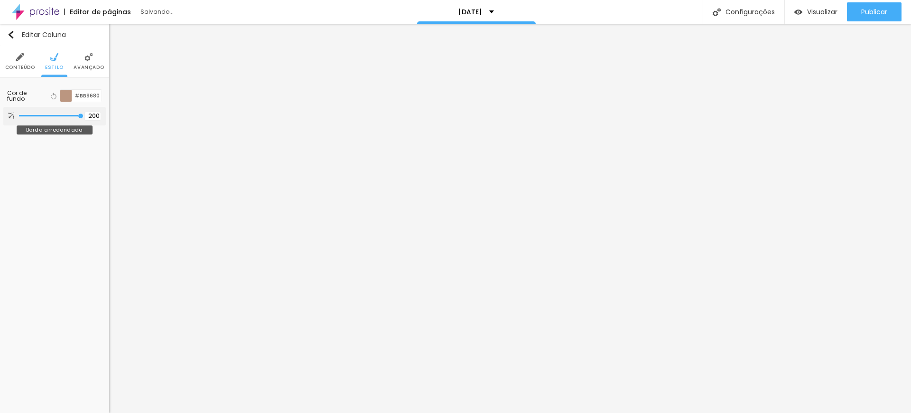 The image size is (911, 413). Describe the element at coordinates (195, 12) in the screenshot. I see `div: Salvando...` at that location.